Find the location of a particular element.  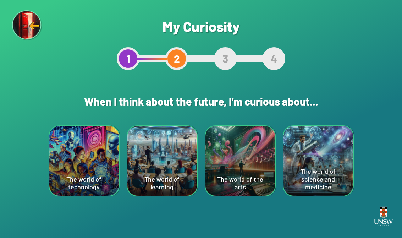

div: 3 is located at coordinates (225, 58).